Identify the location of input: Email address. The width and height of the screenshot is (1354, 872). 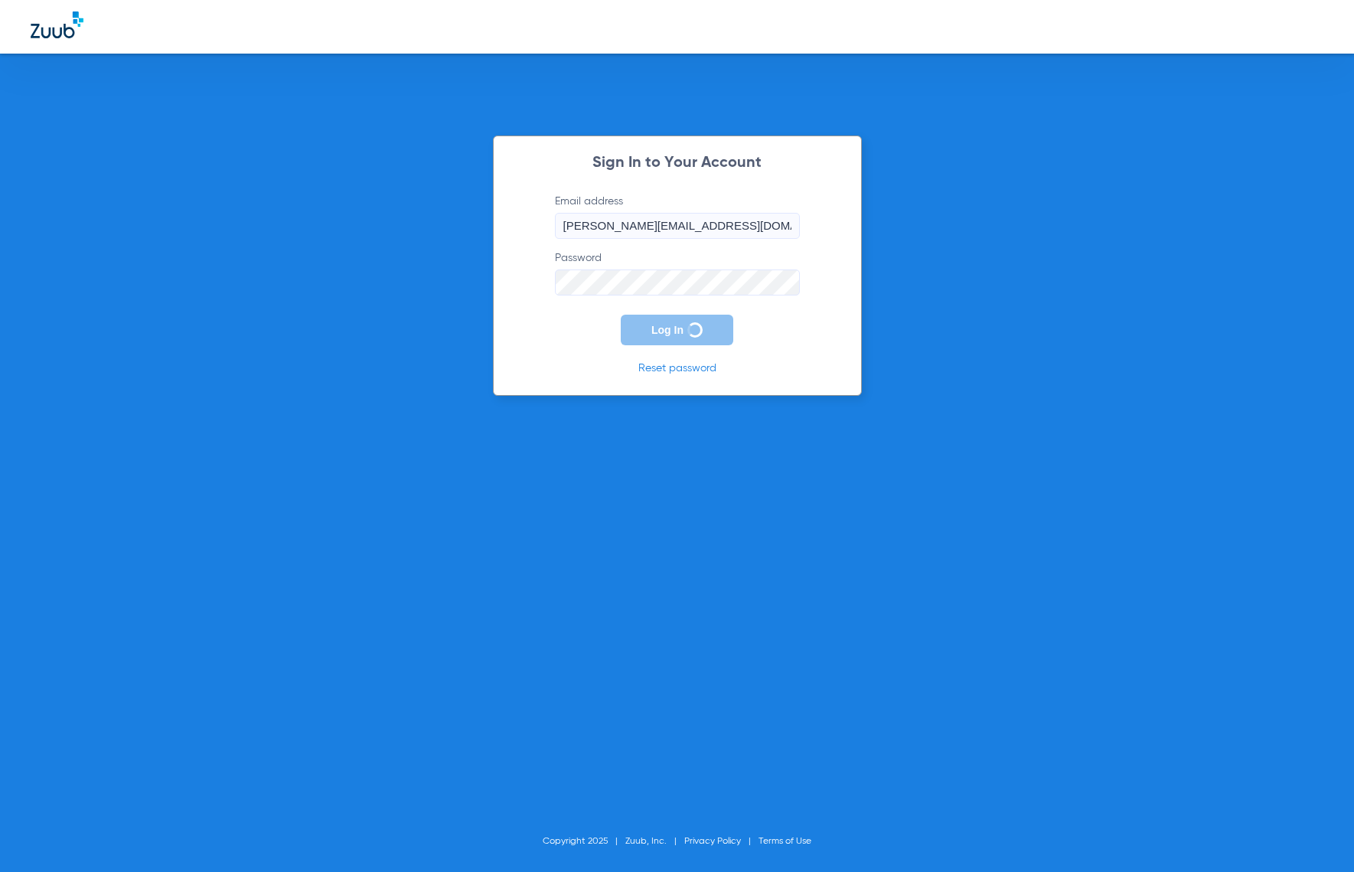
(677, 226).